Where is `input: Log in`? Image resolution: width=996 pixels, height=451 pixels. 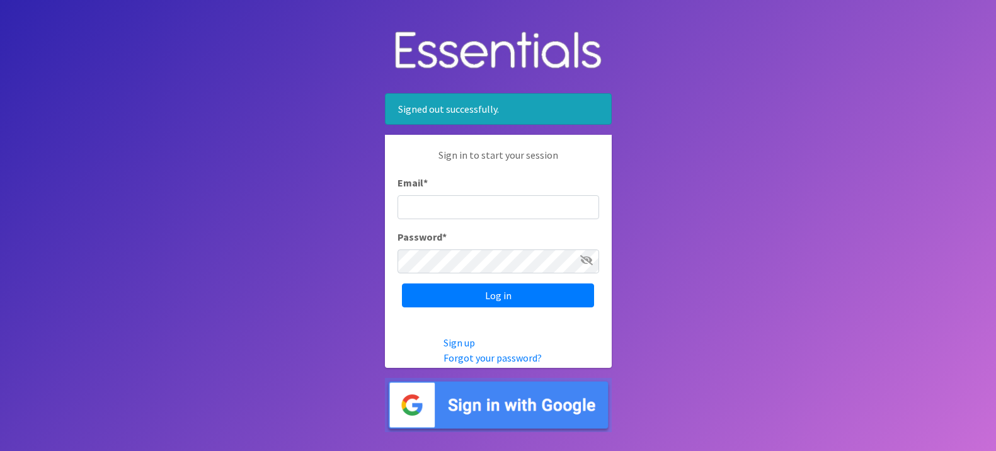
input: Log in is located at coordinates (498, 296).